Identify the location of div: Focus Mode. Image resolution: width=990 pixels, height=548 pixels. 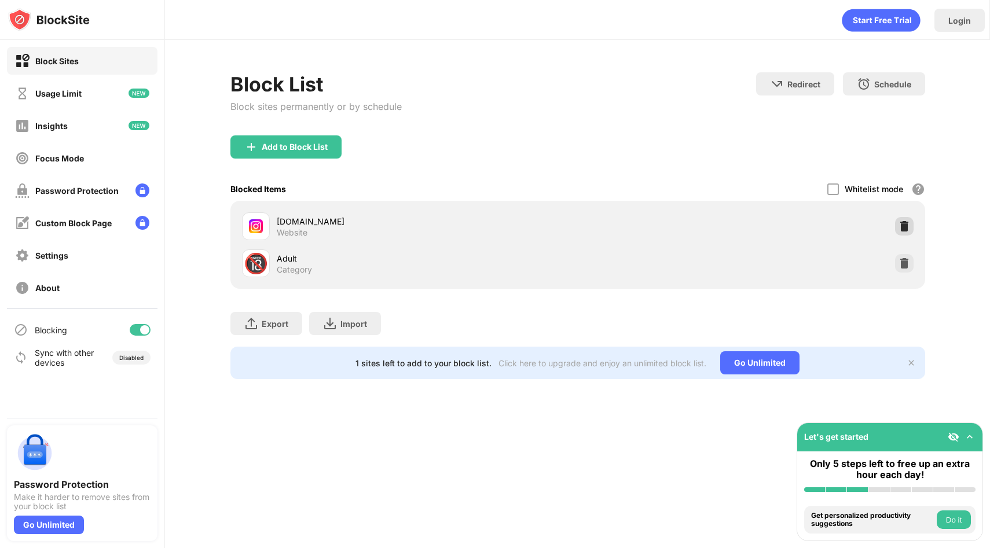
(60, 158).